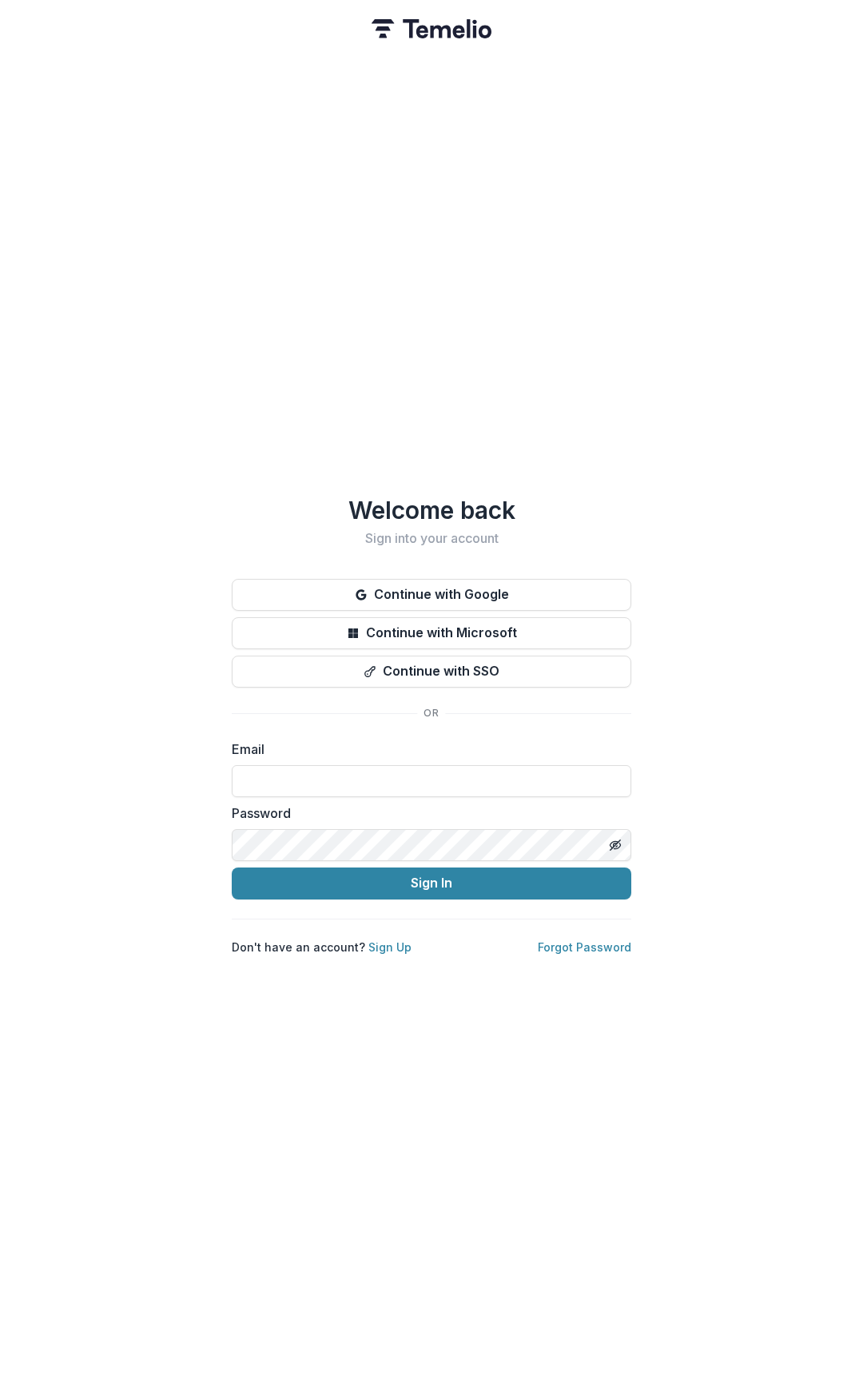 This screenshot has height=1400, width=863. Describe the element at coordinates (432, 538) in the screenshot. I see `h2: Sign into your account` at that location.